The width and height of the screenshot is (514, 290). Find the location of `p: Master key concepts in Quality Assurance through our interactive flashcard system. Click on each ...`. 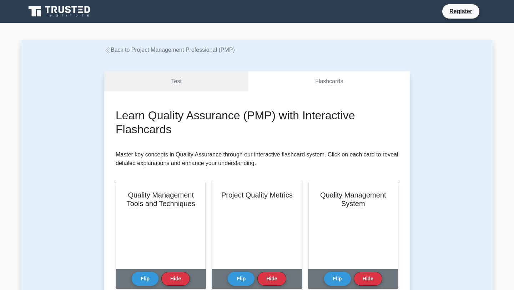

p: Master key concepts in Quality Assurance through our interactive flashcard system. Click on each ... is located at coordinates (257, 159).